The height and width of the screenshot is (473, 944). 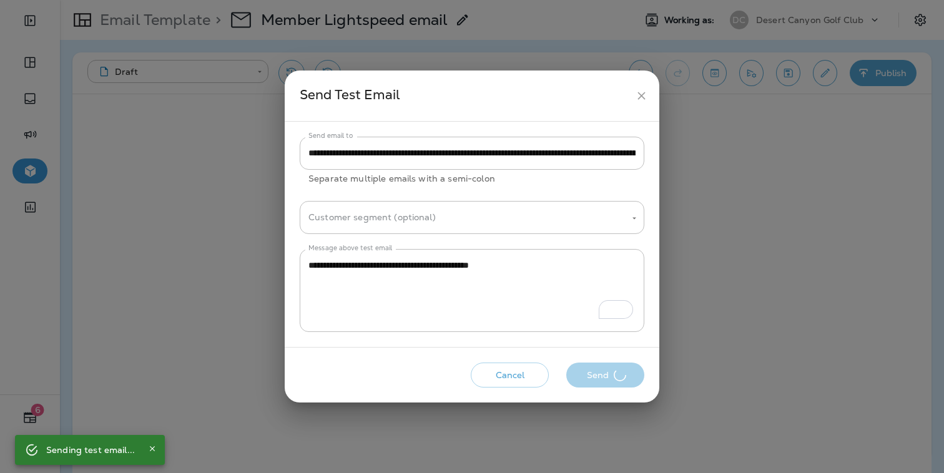 I want to click on div: Send Test Email, so click(x=465, y=96).